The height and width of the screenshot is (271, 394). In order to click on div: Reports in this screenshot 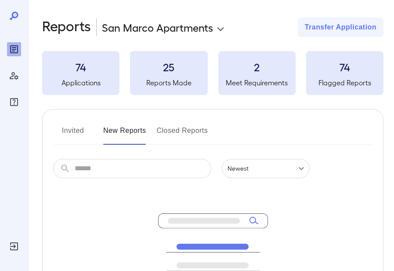, I will do `click(14, 49)`.